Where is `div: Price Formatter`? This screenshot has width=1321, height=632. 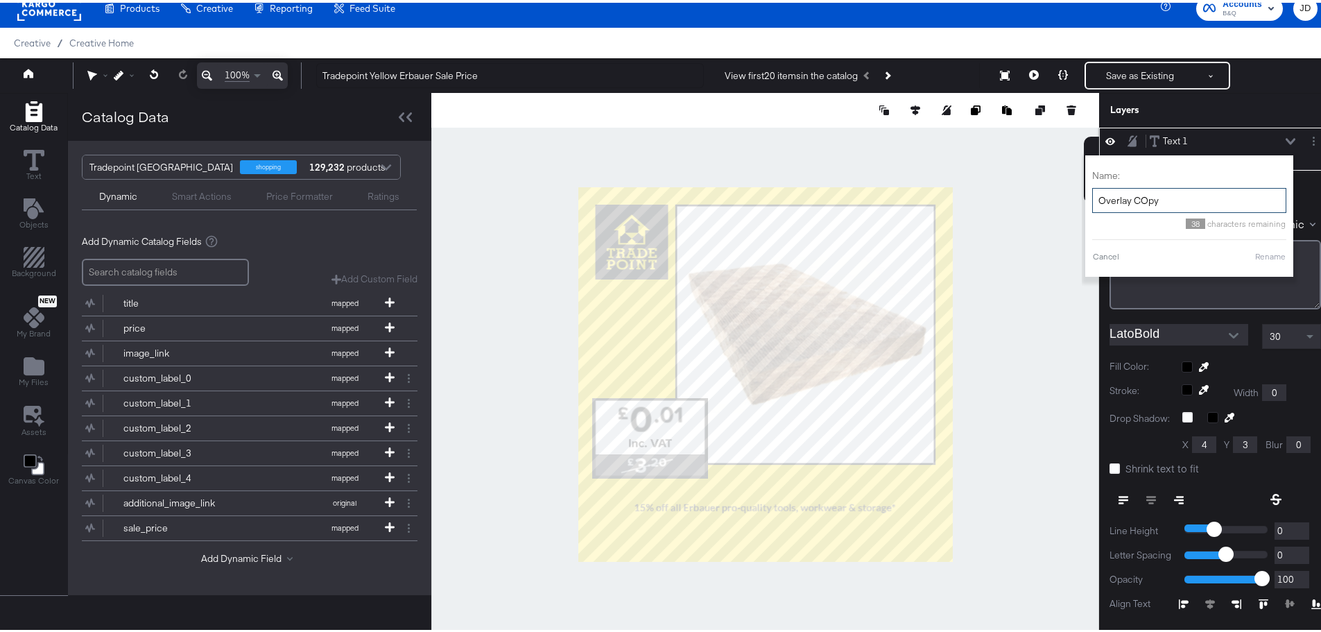
div: Price Formatter is located at coordinates (300, 193).